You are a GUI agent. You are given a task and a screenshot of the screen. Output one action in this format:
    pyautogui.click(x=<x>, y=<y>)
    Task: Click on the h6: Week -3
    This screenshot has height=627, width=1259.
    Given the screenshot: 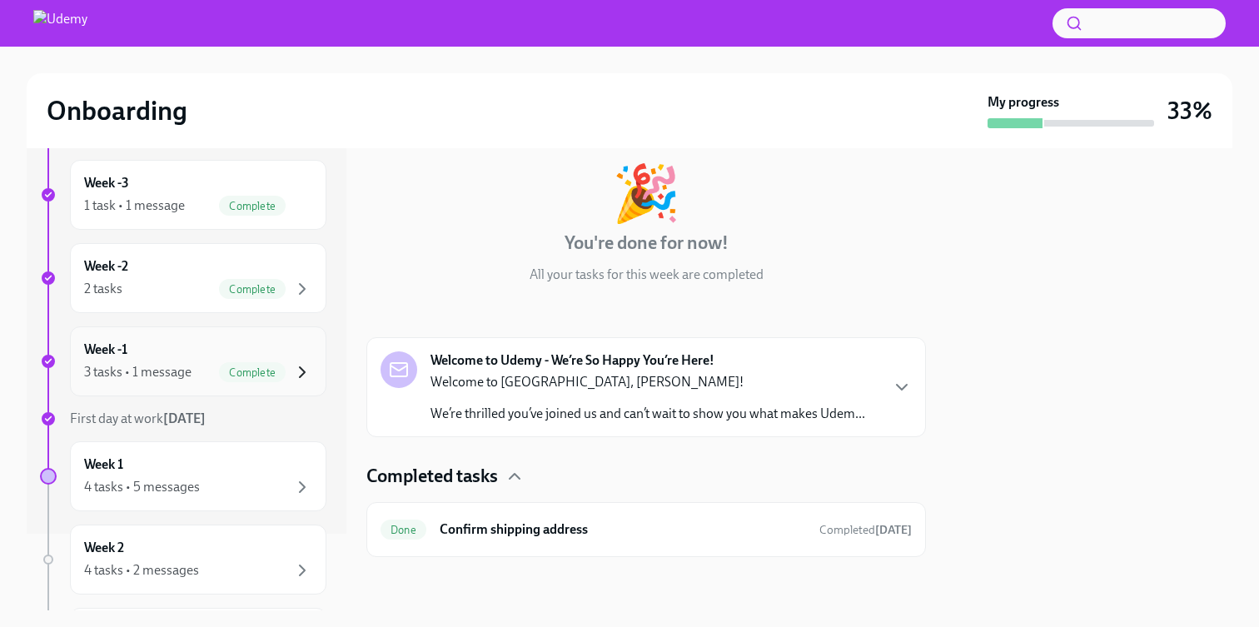 What is the action you would take?
    pyautogui.click(x=107, y=183)
    